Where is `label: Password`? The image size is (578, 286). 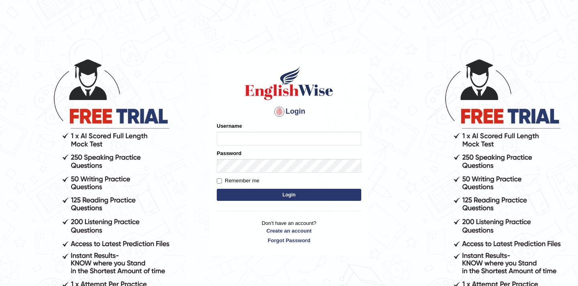
label: Password is located at coordinates (229, 153).